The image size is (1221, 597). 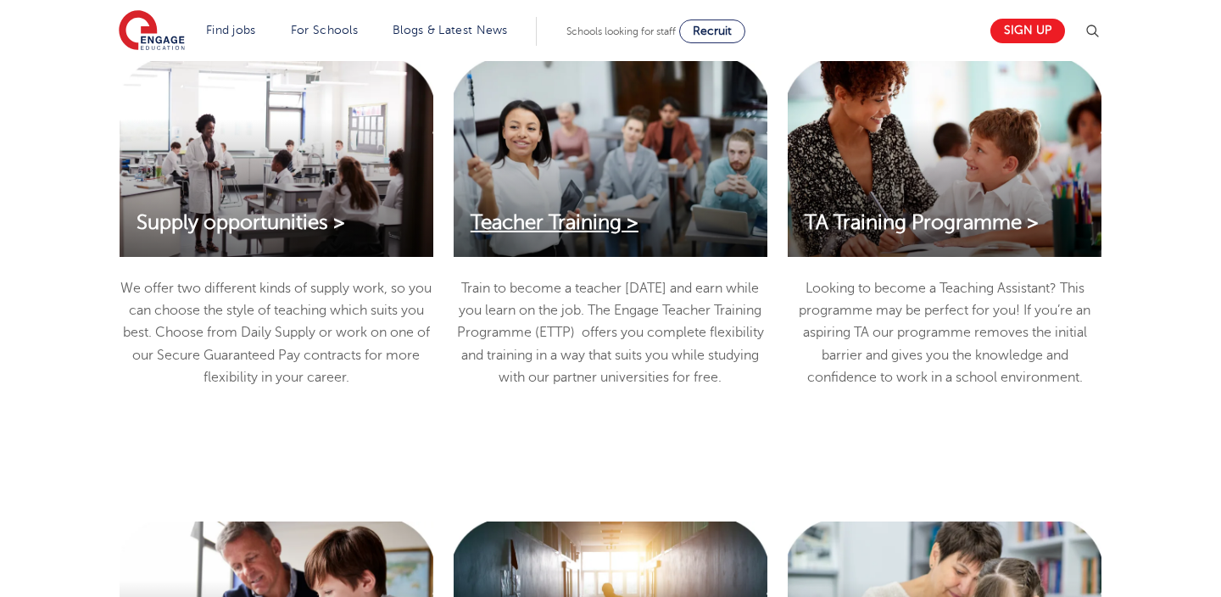 What do you see at coordinates (555, 223) in the screenshot?
I see `a: Teacher Training >` at bounding box center [555, 223].